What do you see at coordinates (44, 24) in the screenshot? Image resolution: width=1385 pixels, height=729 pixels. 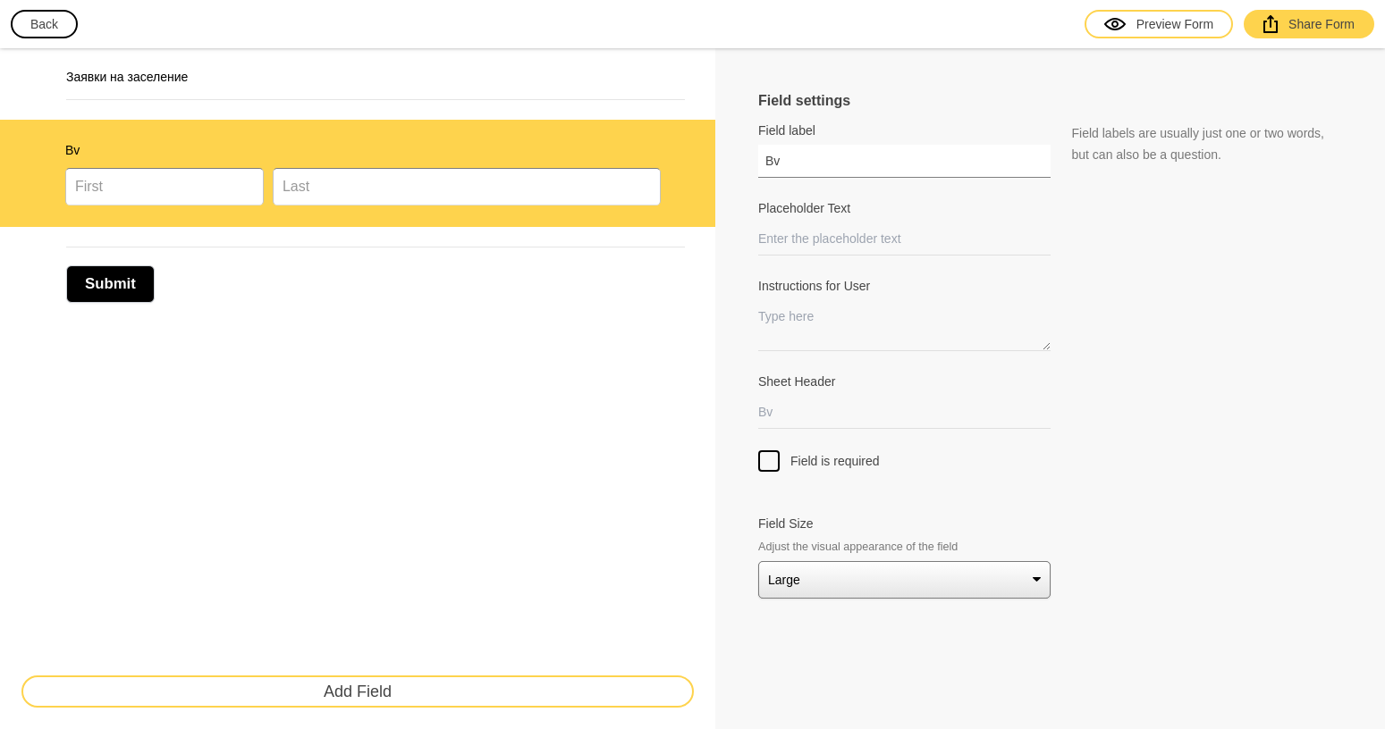 I see `button: Back` at bounding box center [44, 24].